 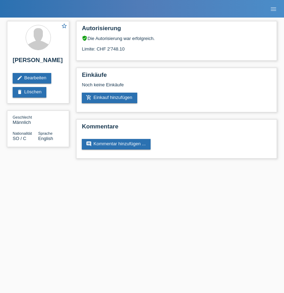 I want to click on span: Nationalität, so click(x=22, y=134).